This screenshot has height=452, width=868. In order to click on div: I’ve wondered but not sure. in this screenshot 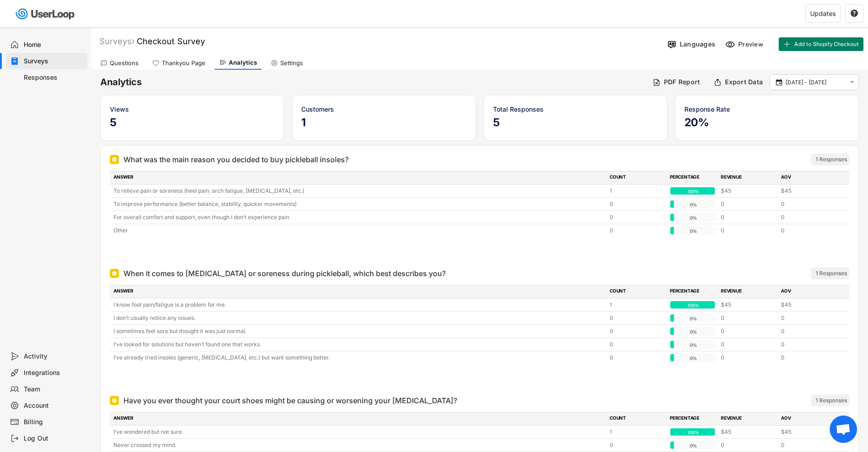, I will do `click(358, 432)`.